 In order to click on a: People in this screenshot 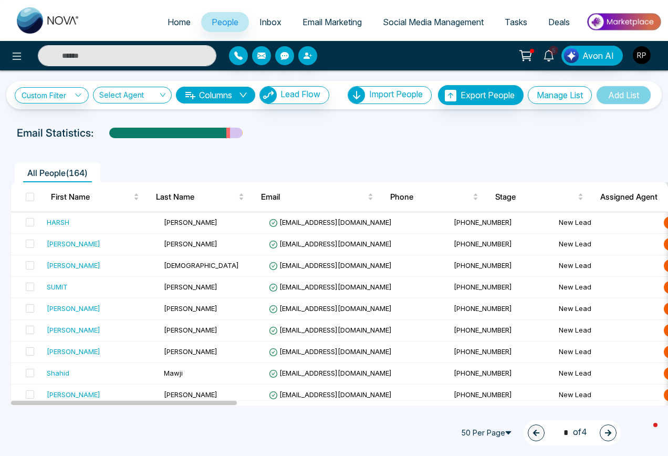, I will do `click(225, 22)`.